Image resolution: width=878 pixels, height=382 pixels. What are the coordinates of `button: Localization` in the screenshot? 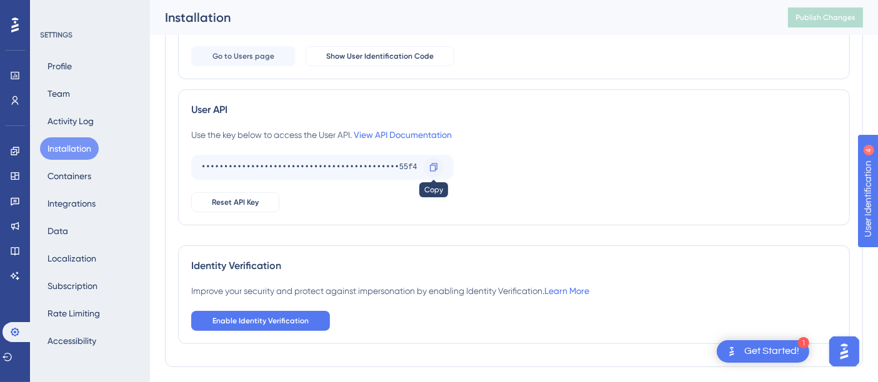 It's located at (72, 259).